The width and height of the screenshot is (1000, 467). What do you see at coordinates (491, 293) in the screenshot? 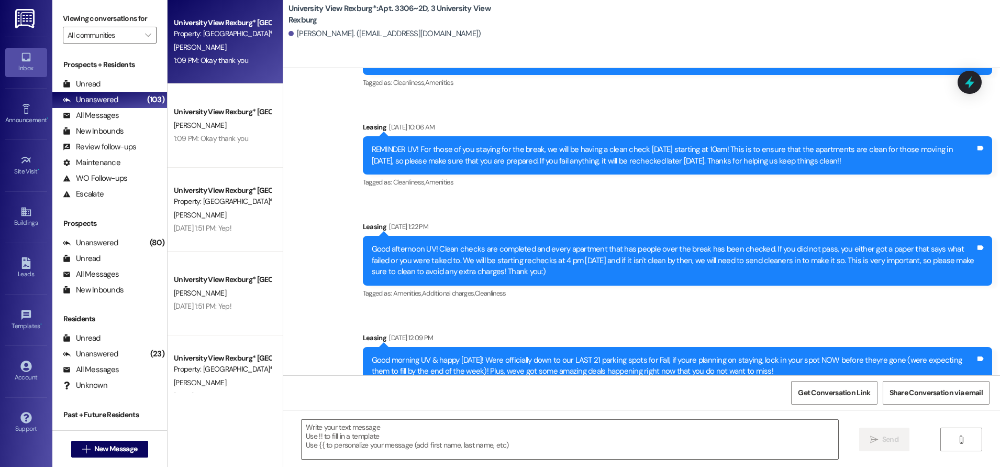
I see `span: Cleanliness` at bounding box center [491, 293].